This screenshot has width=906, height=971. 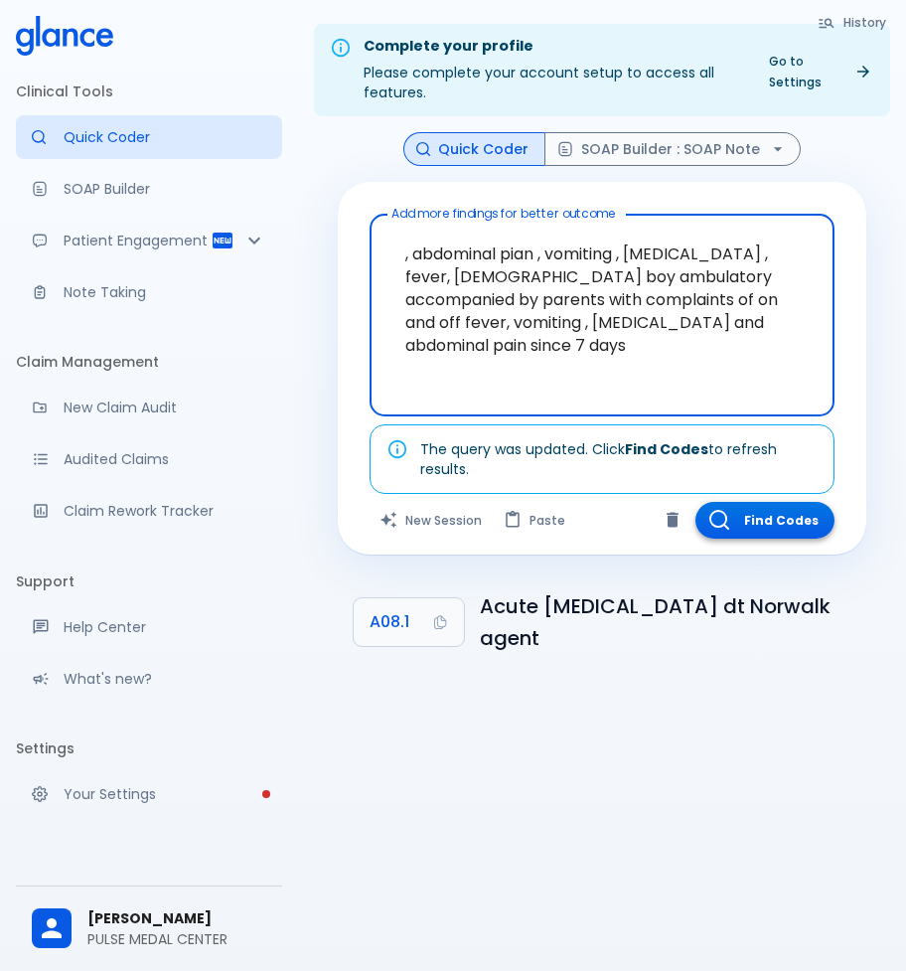 I want to click on div: Patient Reports & Referrals, so click(x=149, y=241).